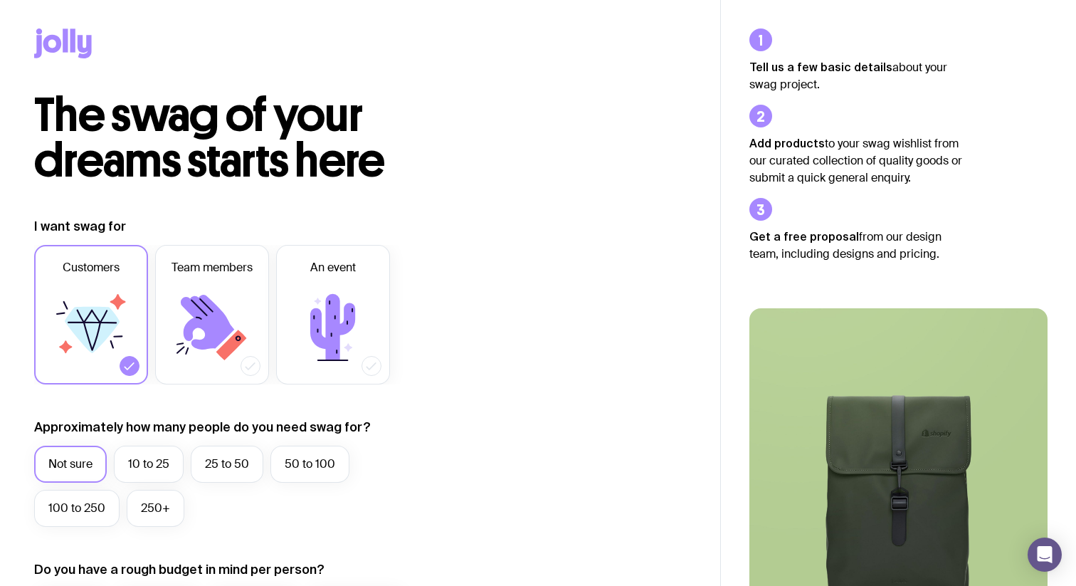  I want to click on p: from our design team, including designs and pricing., so click(856, 245).